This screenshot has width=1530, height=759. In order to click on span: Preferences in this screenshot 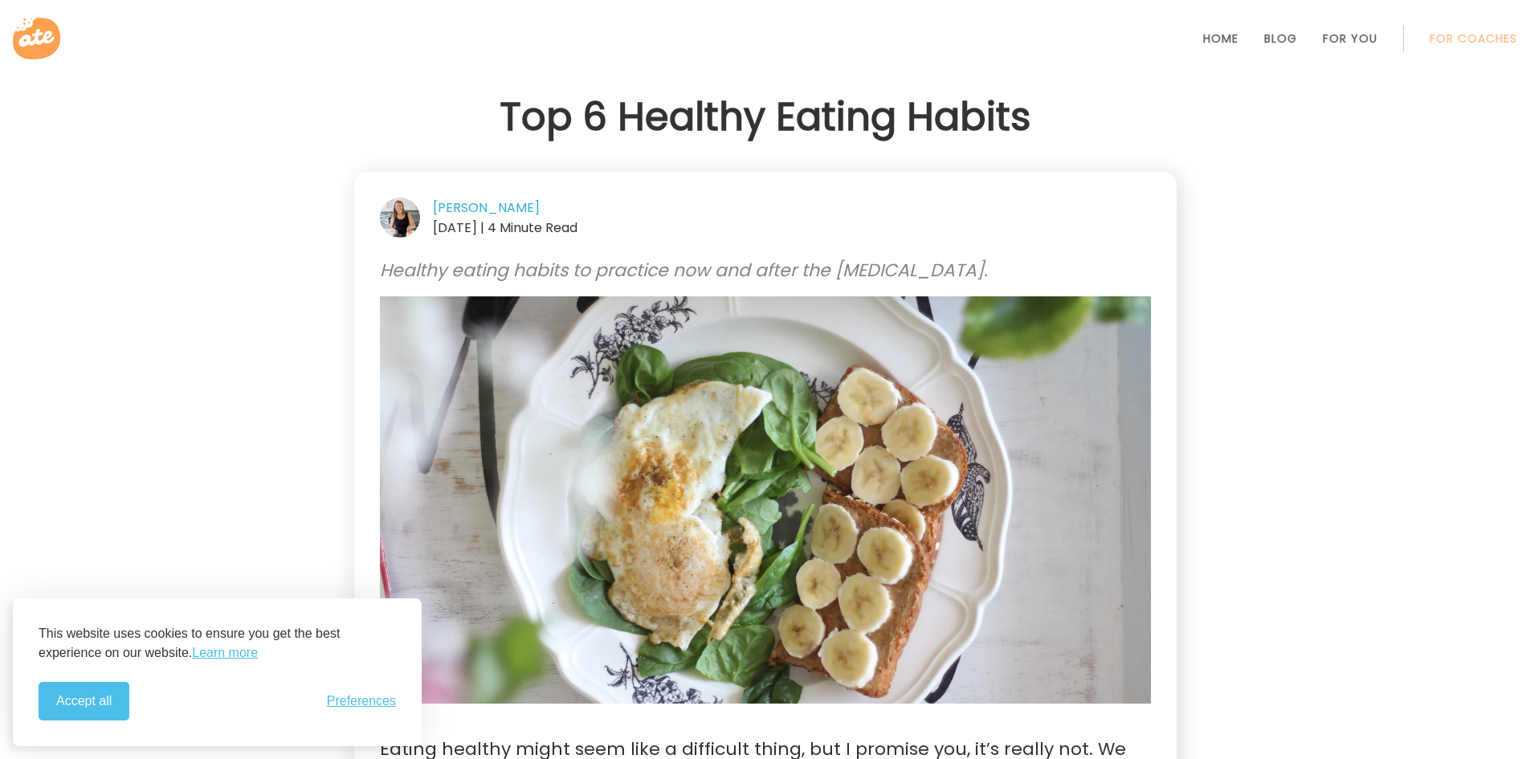, I will do `click(361, 701)`.